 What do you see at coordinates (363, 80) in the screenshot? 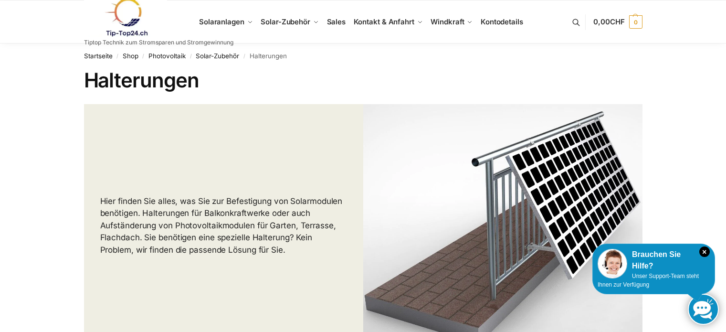
I see `h1: Halterungen` at bounding box center [363, 80].